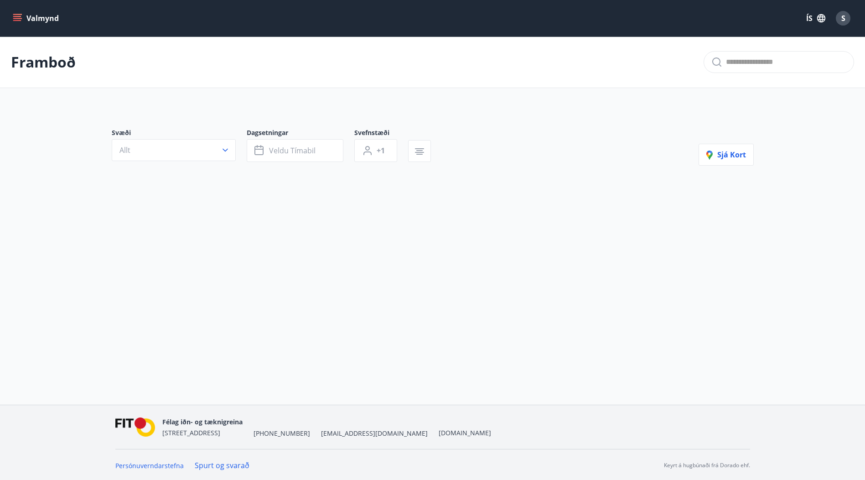  I want to click on a: Persónuverndarstefna, so click(150, 465).